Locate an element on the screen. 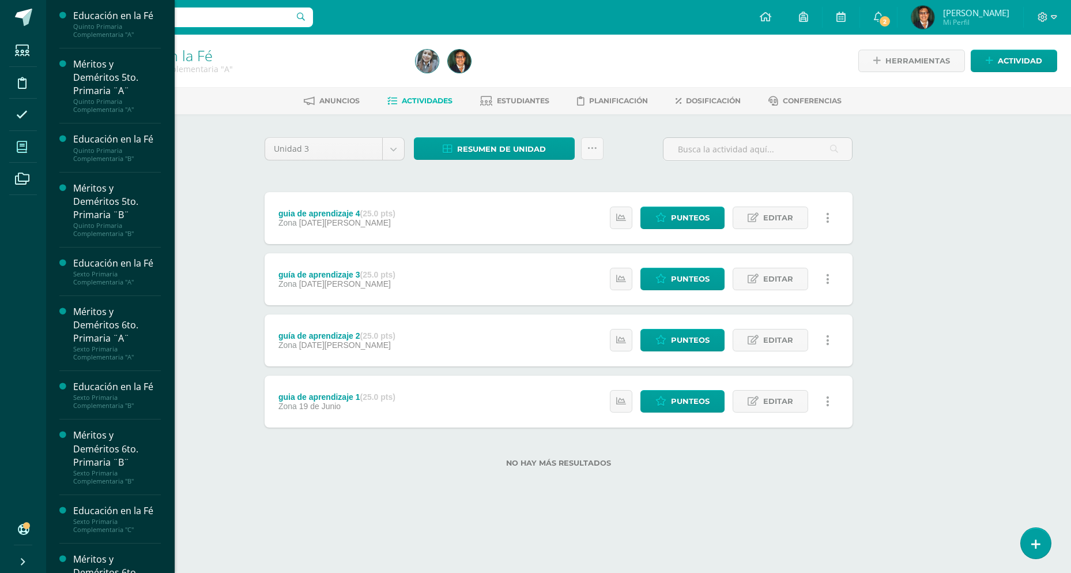  span: 2 is located at coordinates (885, 21).